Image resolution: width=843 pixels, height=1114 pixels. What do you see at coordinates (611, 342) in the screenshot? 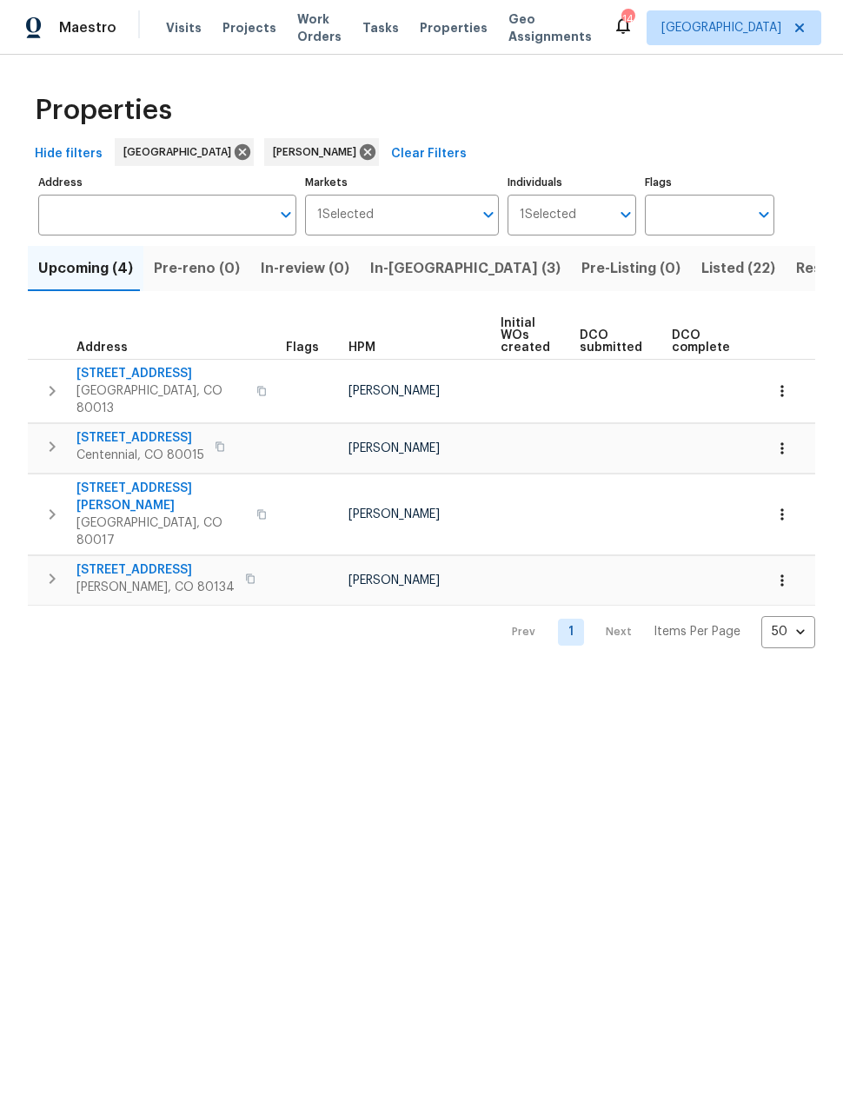
I see `span: DCO submitted` at bounding box center [611, 342].